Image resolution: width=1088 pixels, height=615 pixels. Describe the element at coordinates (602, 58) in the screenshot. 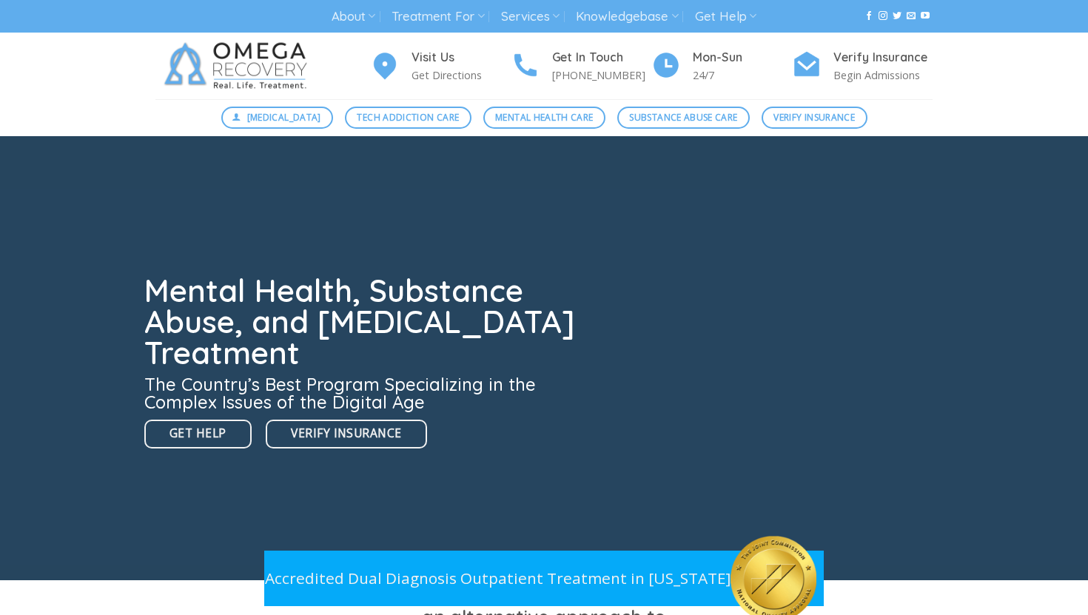

I see `h4: Get In Touch` at that location.